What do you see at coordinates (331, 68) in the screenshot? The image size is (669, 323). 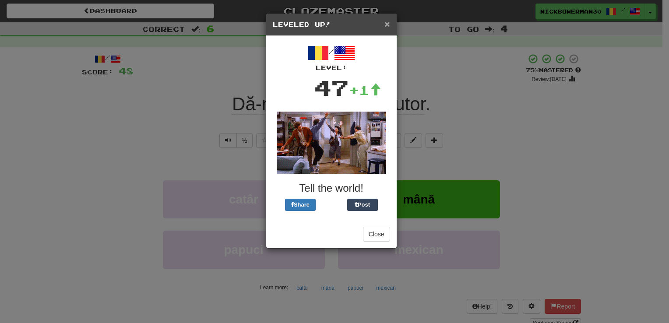 I see `div: Level:` at bounding box center [331, 68].